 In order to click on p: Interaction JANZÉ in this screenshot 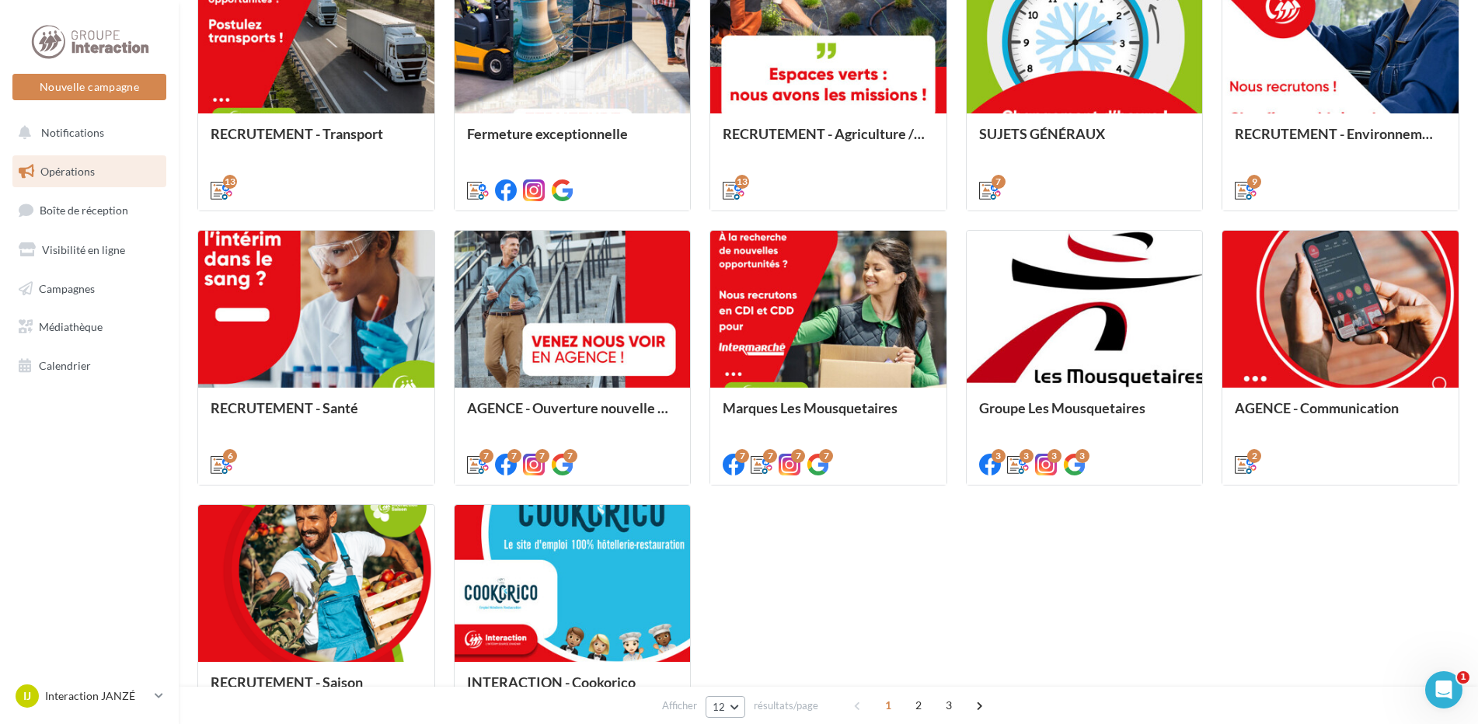, I will do `click(96, 696)`.